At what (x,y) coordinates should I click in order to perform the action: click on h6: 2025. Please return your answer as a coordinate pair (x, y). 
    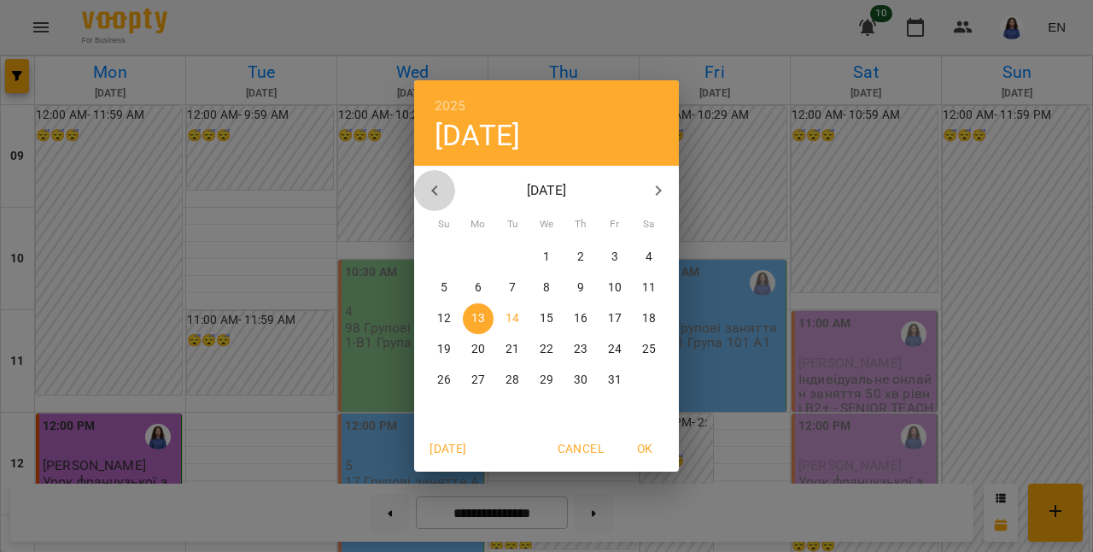
    Looking at the image, I should click on (450, 106).